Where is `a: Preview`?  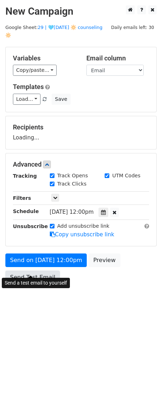 a: Preview is located at coordinates (104, 260).